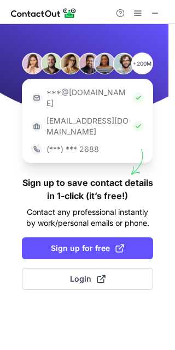  I want to click on img: Person #4, so click(89, 63).